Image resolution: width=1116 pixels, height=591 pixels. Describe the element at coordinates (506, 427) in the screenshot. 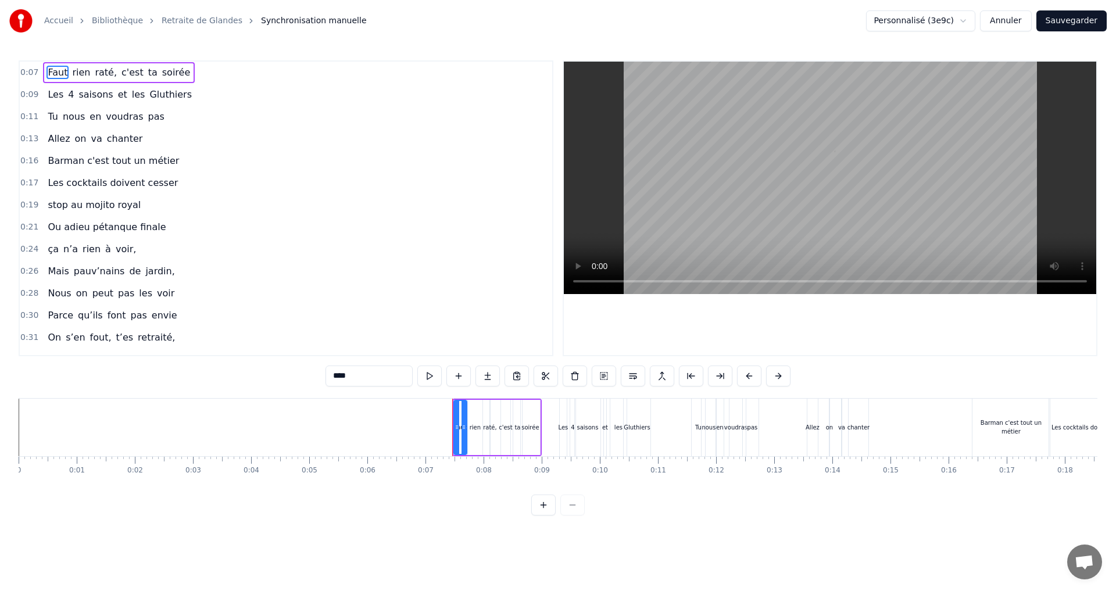

I see `div: c'est` at that location.